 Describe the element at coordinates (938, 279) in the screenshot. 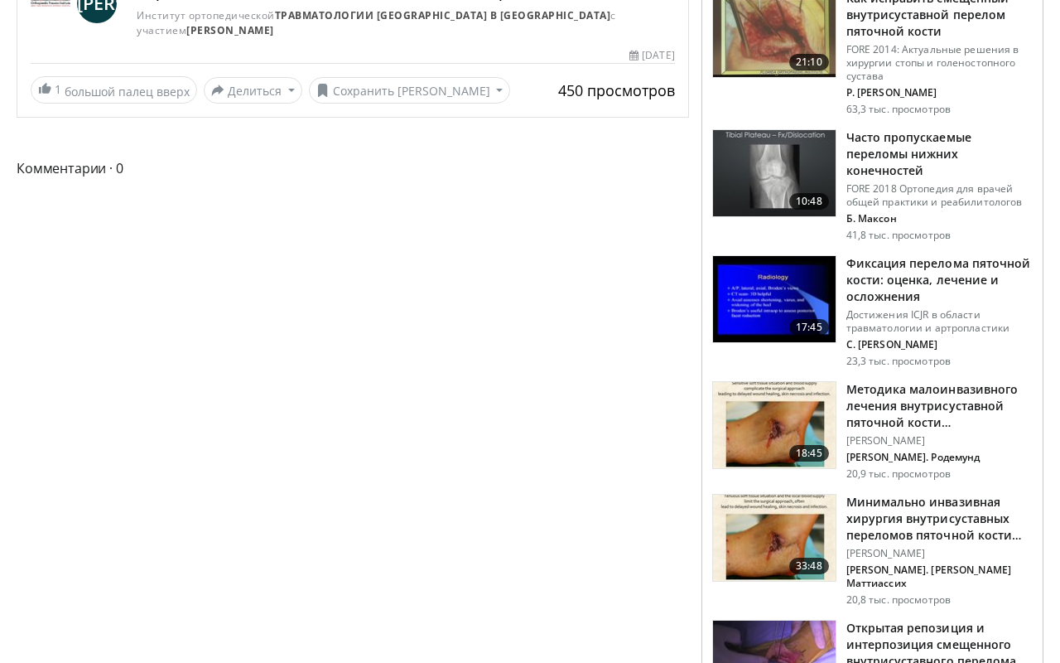

I see `font: Фиксация перелома пяточной кости: оценка, лечение и осложнения` at that location.